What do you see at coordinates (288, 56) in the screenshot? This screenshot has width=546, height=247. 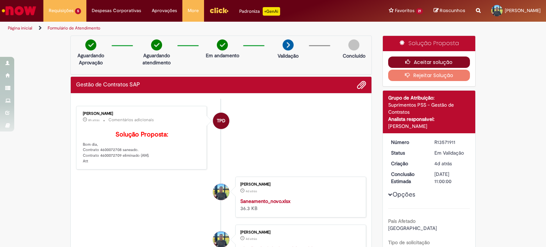 I see `p: Validação` at bounding box center [288, 56].